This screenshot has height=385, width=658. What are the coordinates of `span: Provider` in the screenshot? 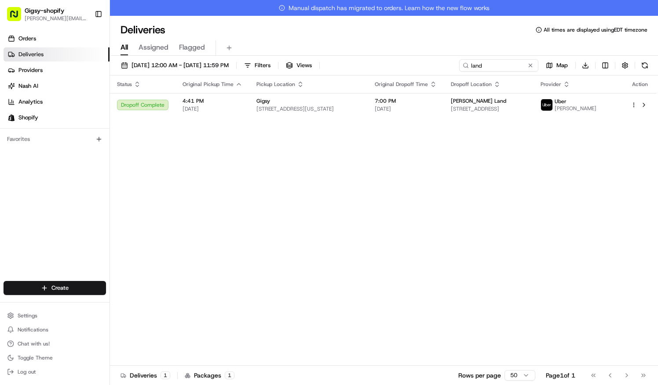 It's located at (550, 84).